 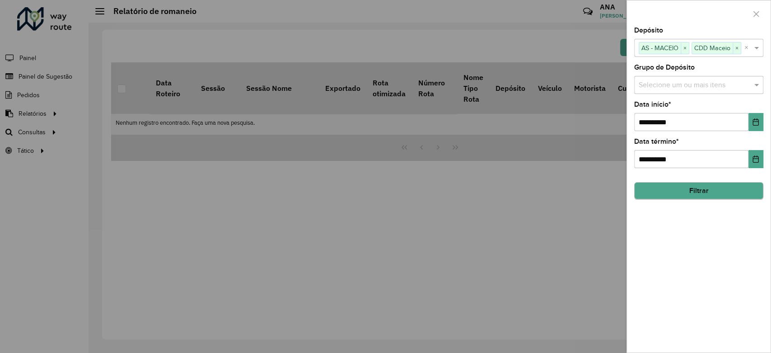 I want to click on label: Depósito, so click(x=649, y=30).